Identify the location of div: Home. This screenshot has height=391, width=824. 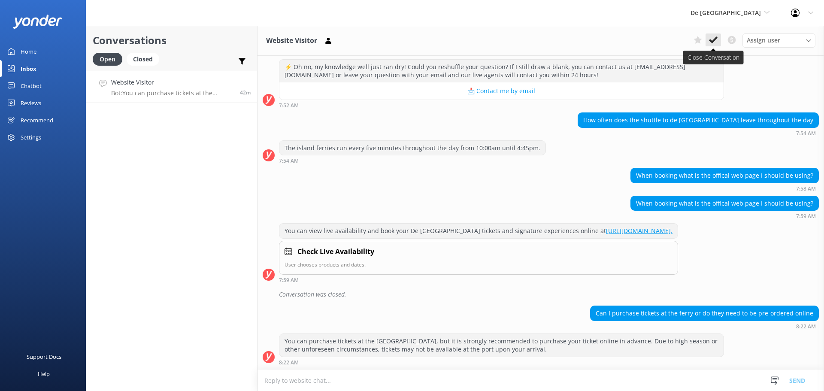
(28, 51).